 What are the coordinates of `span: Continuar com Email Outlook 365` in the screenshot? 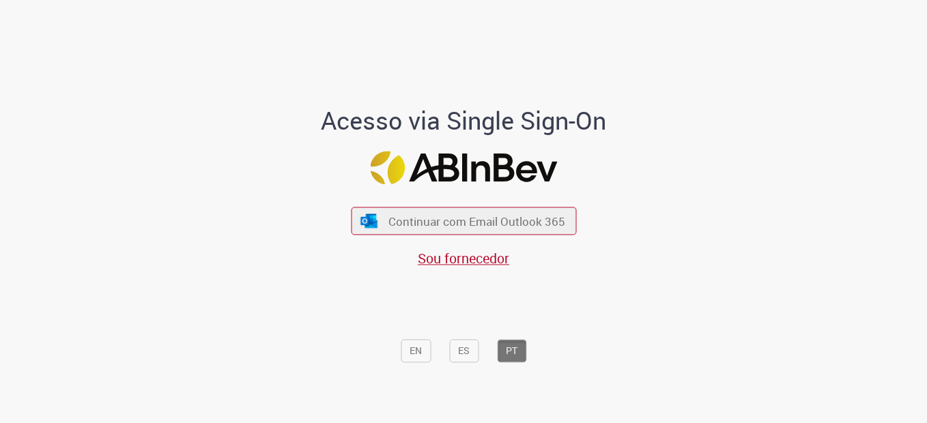 It's located at (476, 221).